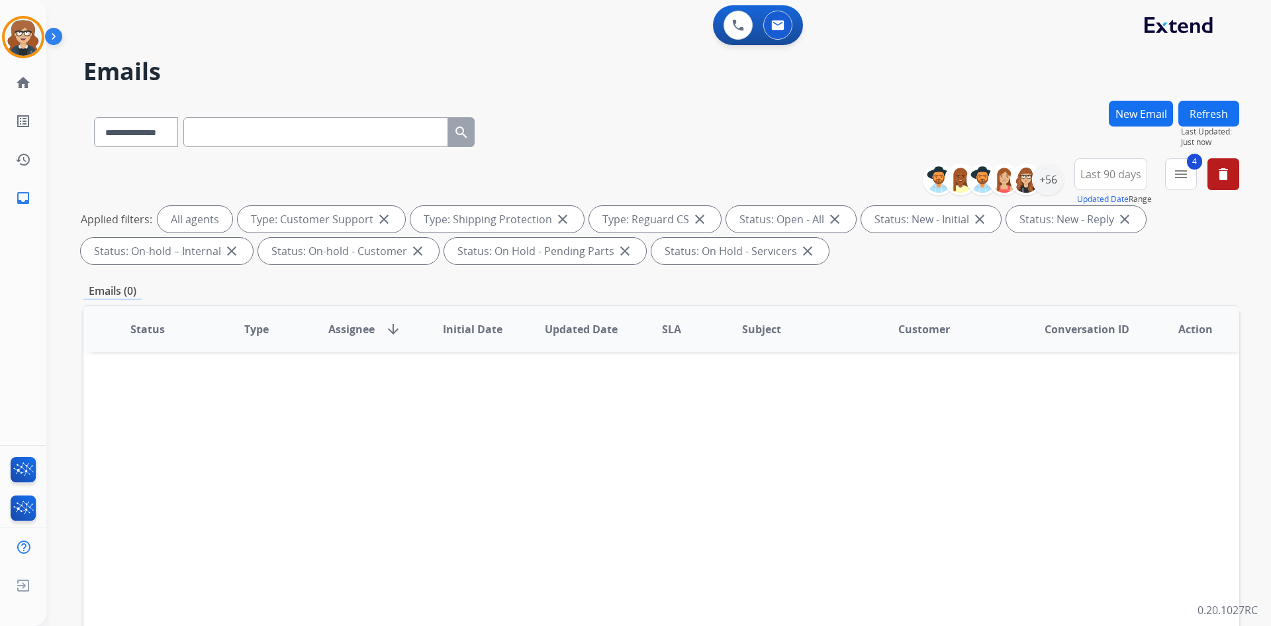 The image size is (1271, 626). I want to click on mat-icon: delete, so click(1223, 174).